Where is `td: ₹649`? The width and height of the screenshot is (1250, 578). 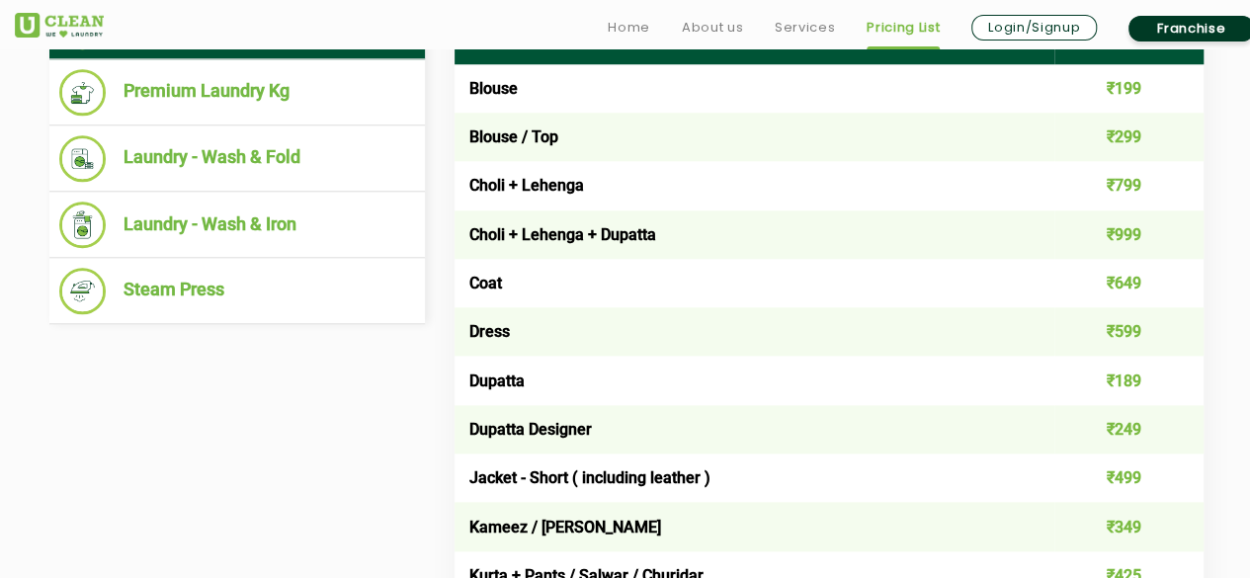 td: ₹649 is located at coordinates (1130, 283).